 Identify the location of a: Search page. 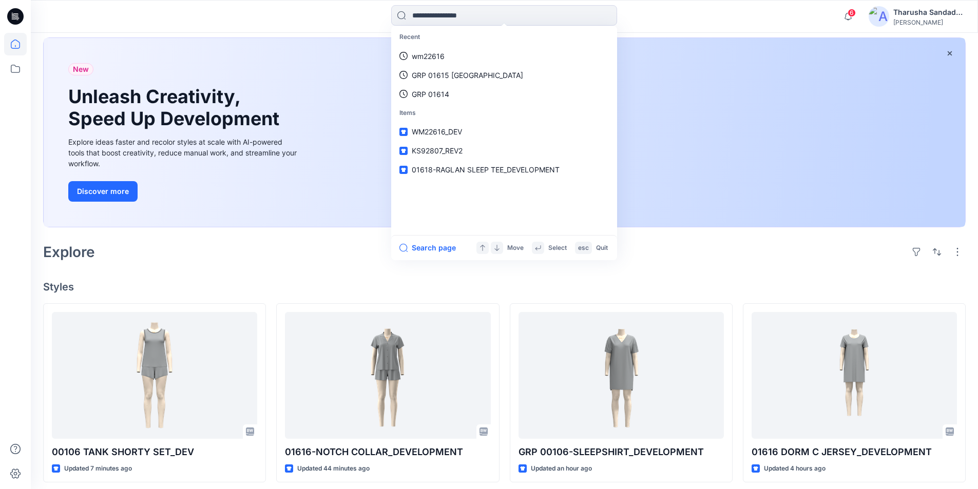
(428, 248).